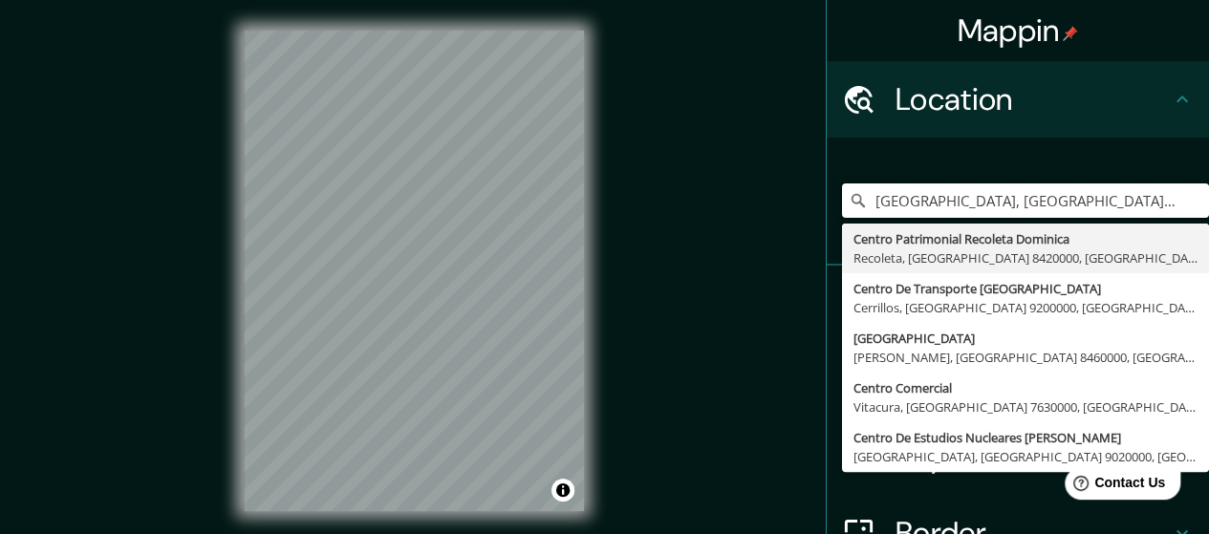 The width and height of the screenshot is (1209, 534). What do you see at coordinates (414, 271) in the screenshot?
I see `canvas: Map` at bounding box center [414, 271].